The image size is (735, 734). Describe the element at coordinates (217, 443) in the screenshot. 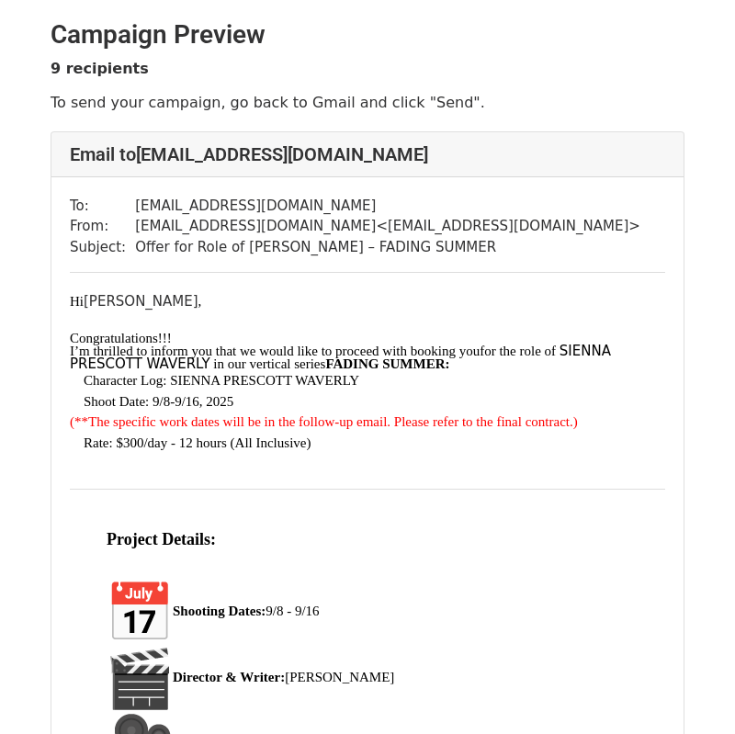

I see `span: 300/day - 12 hours (All Inclusive)` at that location.